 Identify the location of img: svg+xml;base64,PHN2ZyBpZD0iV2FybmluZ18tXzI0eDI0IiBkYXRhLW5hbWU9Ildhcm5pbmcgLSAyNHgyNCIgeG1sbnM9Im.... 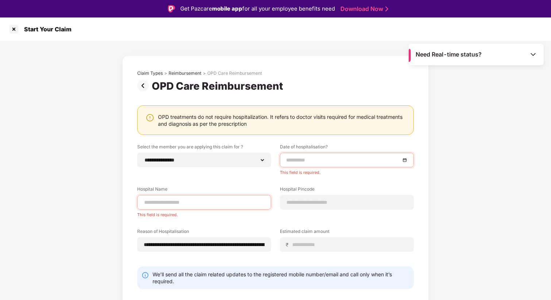
(150, 118).